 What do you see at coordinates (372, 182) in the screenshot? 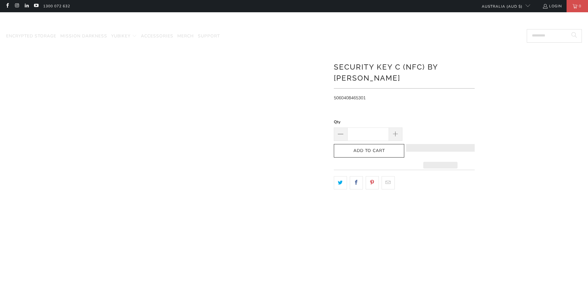
I see `a: Share this on Pinterest` at bounding box center [372, 182].